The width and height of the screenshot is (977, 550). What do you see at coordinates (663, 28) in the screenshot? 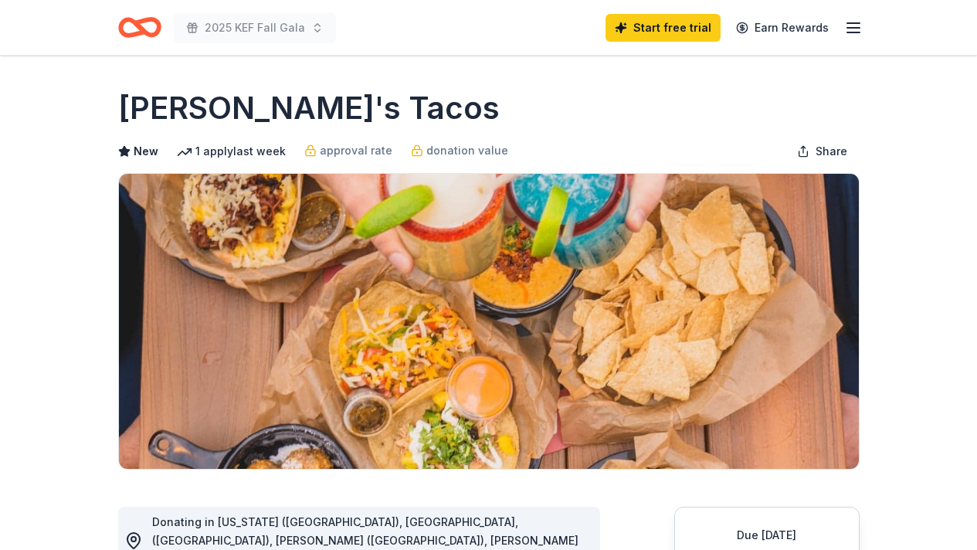
I see `a: Start free trial` at bounding box center [663, 28].